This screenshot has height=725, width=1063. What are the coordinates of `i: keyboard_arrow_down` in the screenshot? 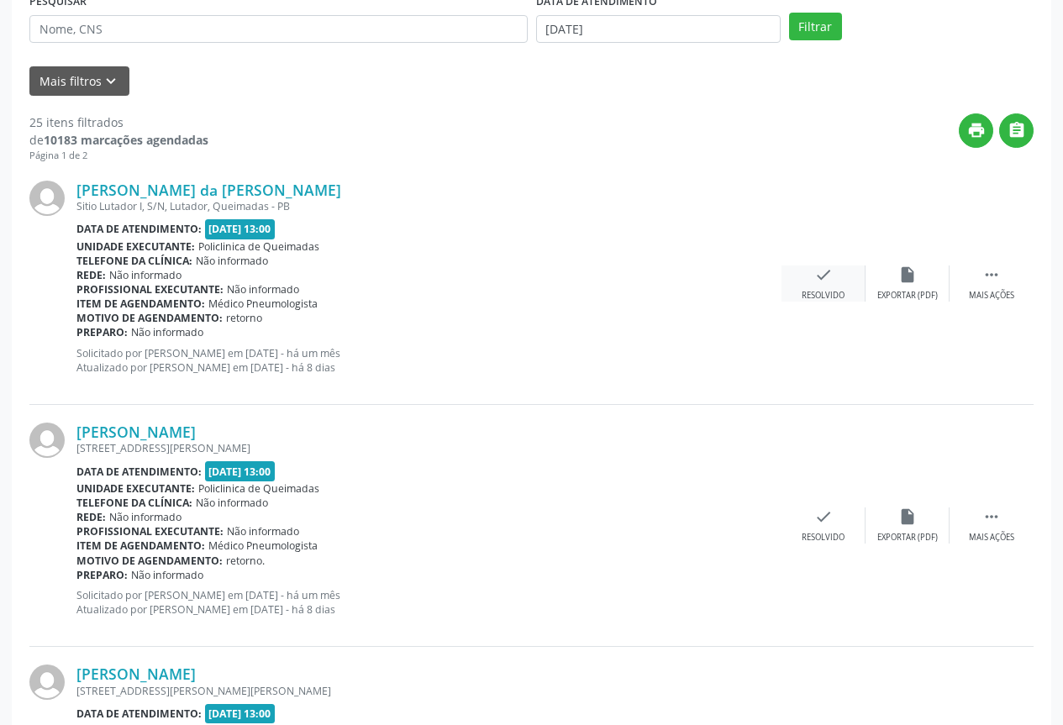 It's located at (111, 82).